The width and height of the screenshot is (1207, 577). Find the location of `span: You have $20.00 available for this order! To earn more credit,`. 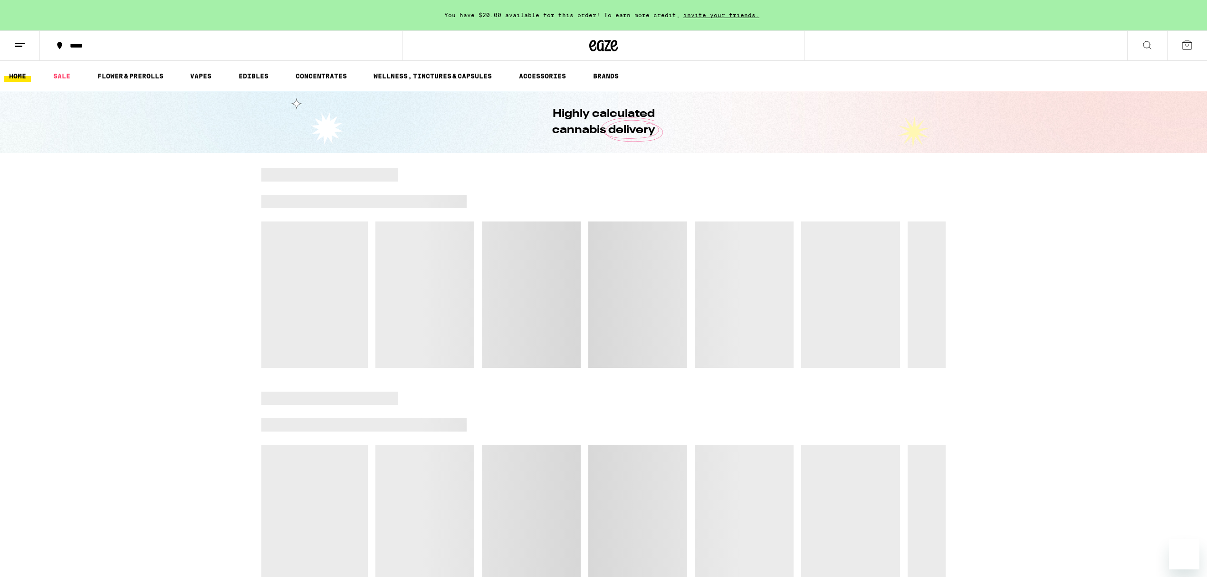

span: You have $20.00 available for this order! To earn more credit, is located at coordinates (562, 15).